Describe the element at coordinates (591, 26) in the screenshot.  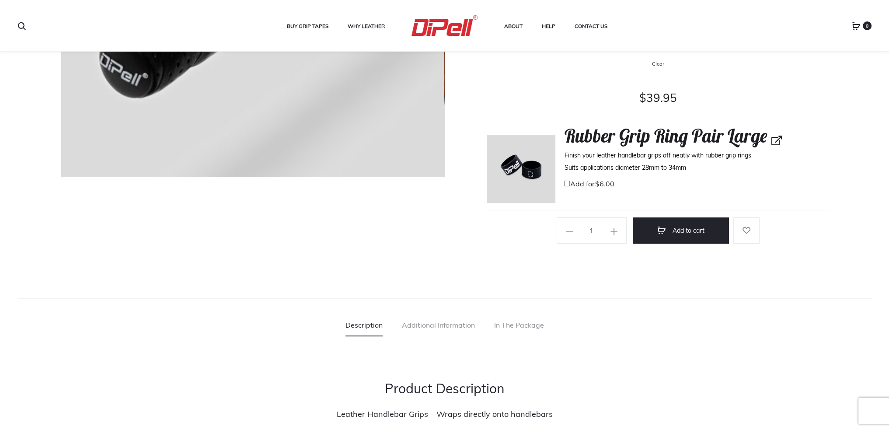
I see `a: Contact Us` at that location.